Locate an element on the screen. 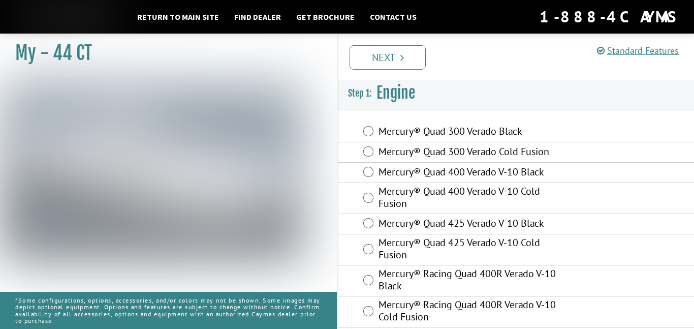 This screenshot has width=694, height=329. a: Find Dealer is located at coordinates (258, 17).